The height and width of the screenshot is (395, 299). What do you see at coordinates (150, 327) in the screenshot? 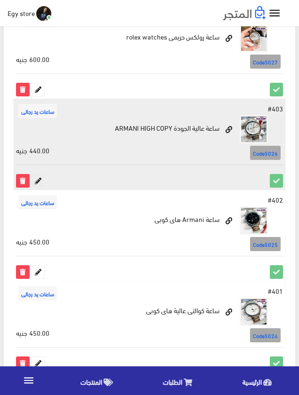
I see `td: ساعة كوالتى عالية هاى كوبى` at bounding box center [150, 327].